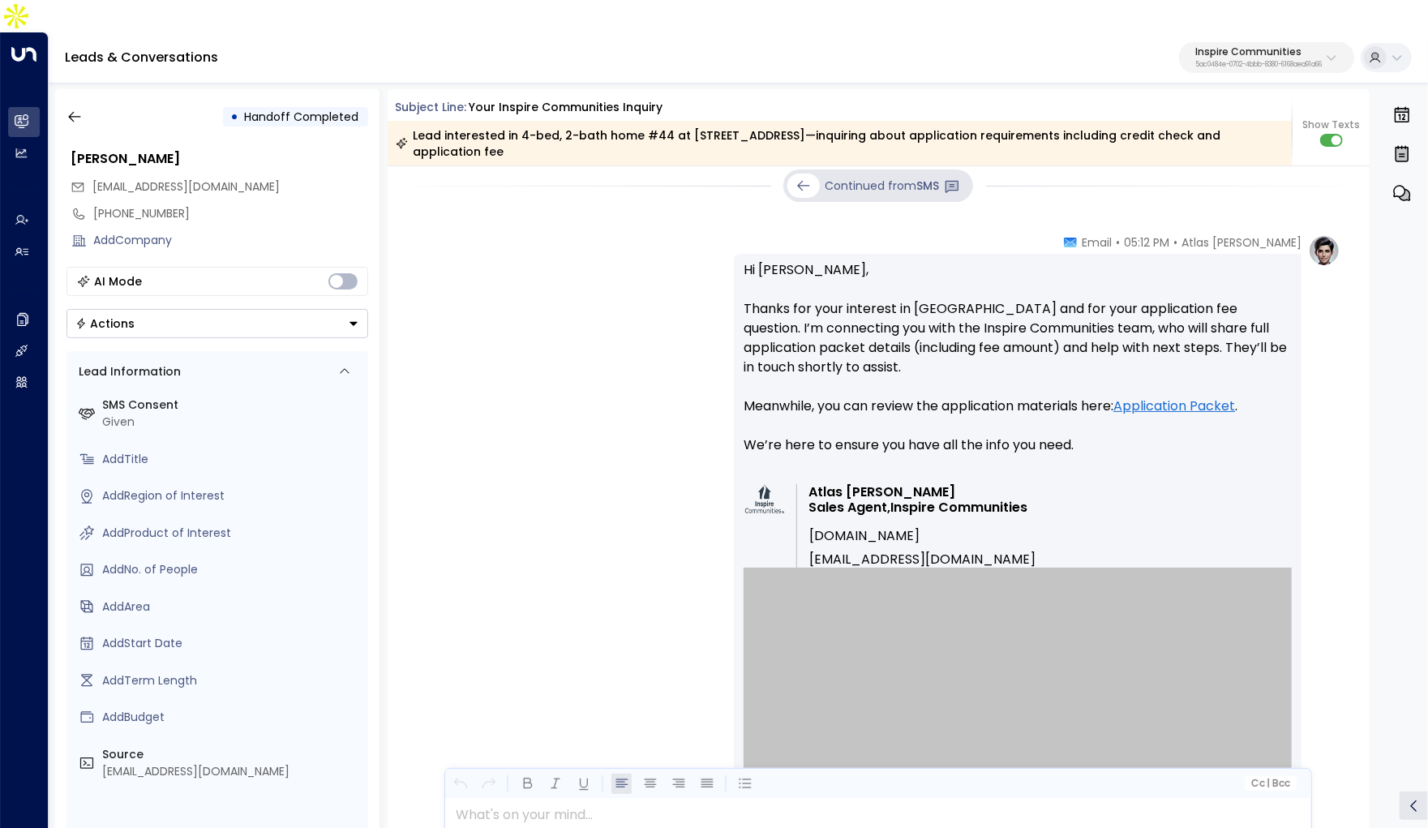 The width and height of the screenshot is (1428, 828). I want to click on img: profile-logo.png, so click(1324, 251).